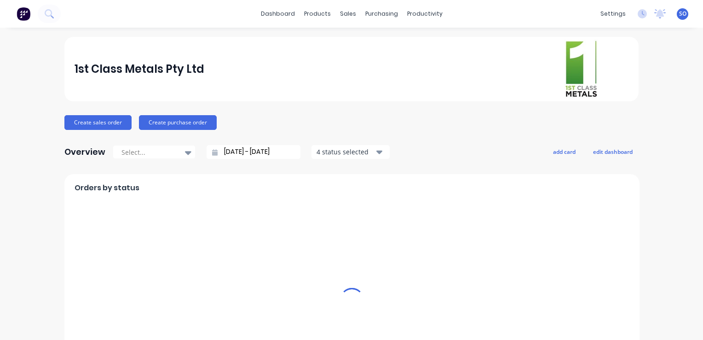 This screenshot has height=340, width=703. I want to click on img: Factory, so click(23, 14).